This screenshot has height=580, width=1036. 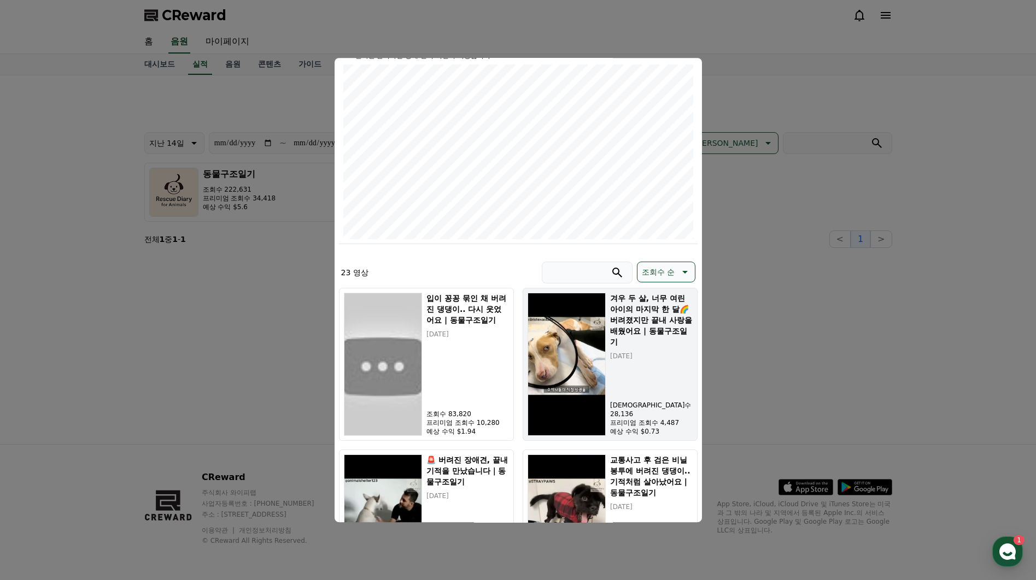 What do you see at coordinates (113, 350) in the screenshot?
I see `span: 1` at bounding box center [113, 350].